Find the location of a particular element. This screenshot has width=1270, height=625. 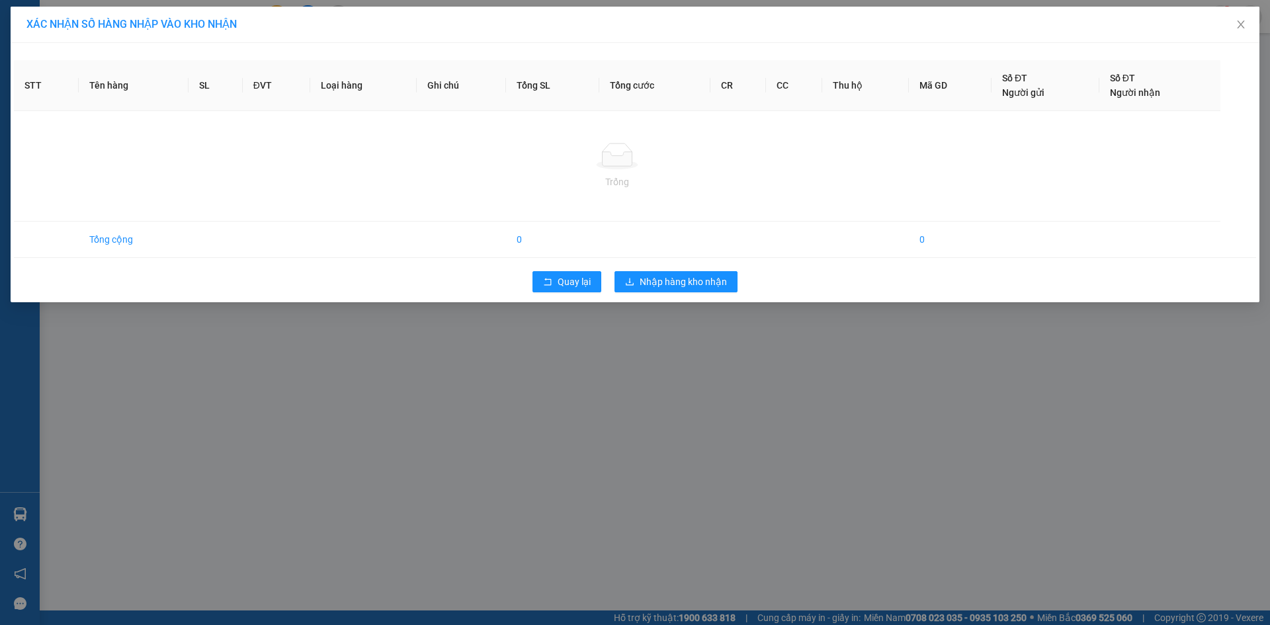

th: Mã GD is located at coordinates (950, 85).